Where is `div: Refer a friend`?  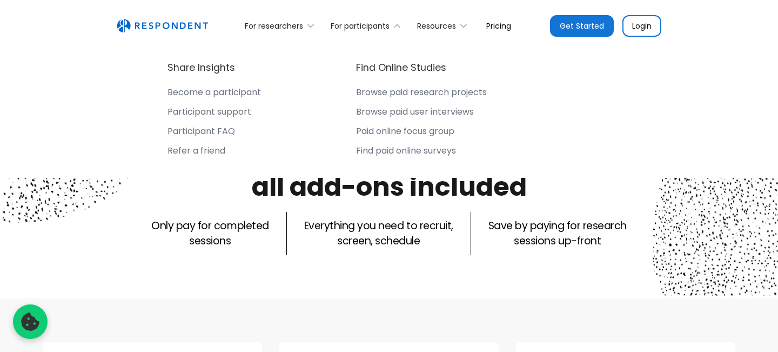 div: Refer a friend is located at coordinates (196, 151).